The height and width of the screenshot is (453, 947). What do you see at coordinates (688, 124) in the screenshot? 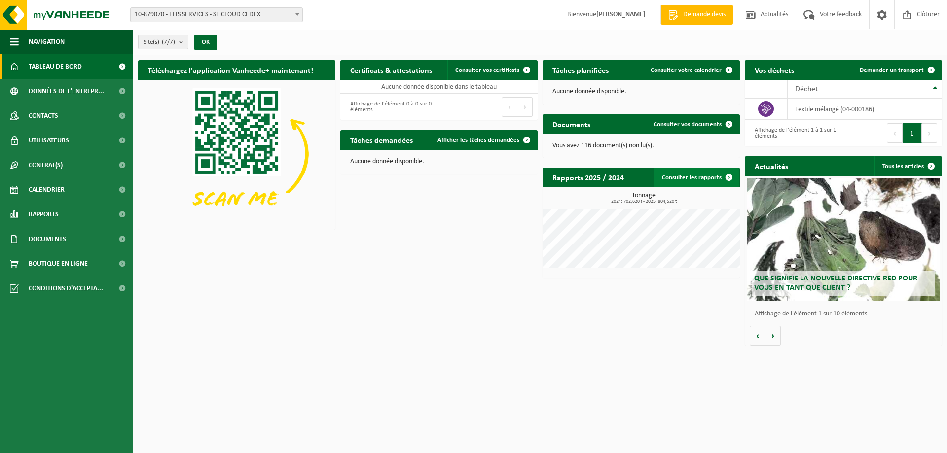
I see `span: Consulter vos documents` at bounding box center [688, 124].